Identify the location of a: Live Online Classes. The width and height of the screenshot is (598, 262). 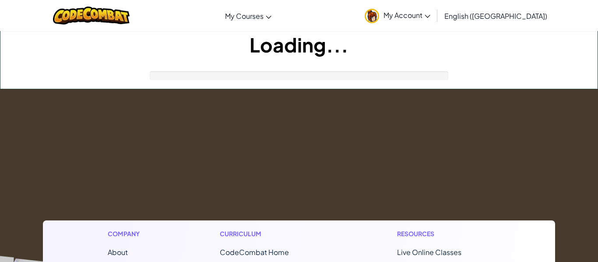
(429, 252).